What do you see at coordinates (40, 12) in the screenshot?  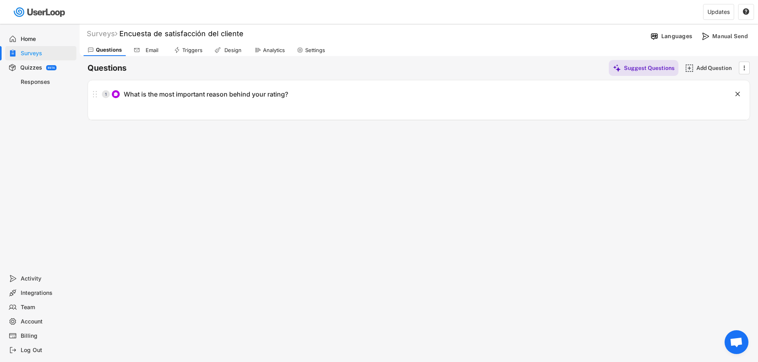 I see `img: userloop-logo-01.svg` at bounding box center [40, 12].